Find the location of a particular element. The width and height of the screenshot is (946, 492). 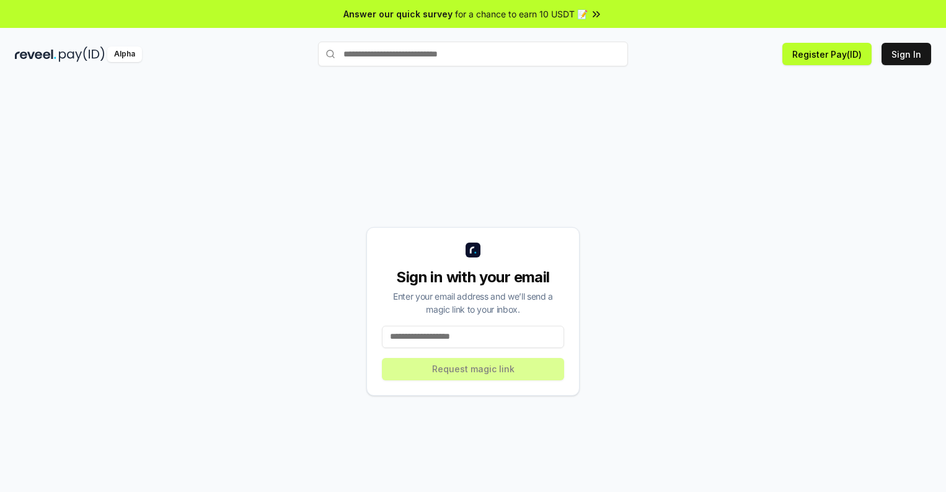

div: Alpha is located at coordinates (125, 54).